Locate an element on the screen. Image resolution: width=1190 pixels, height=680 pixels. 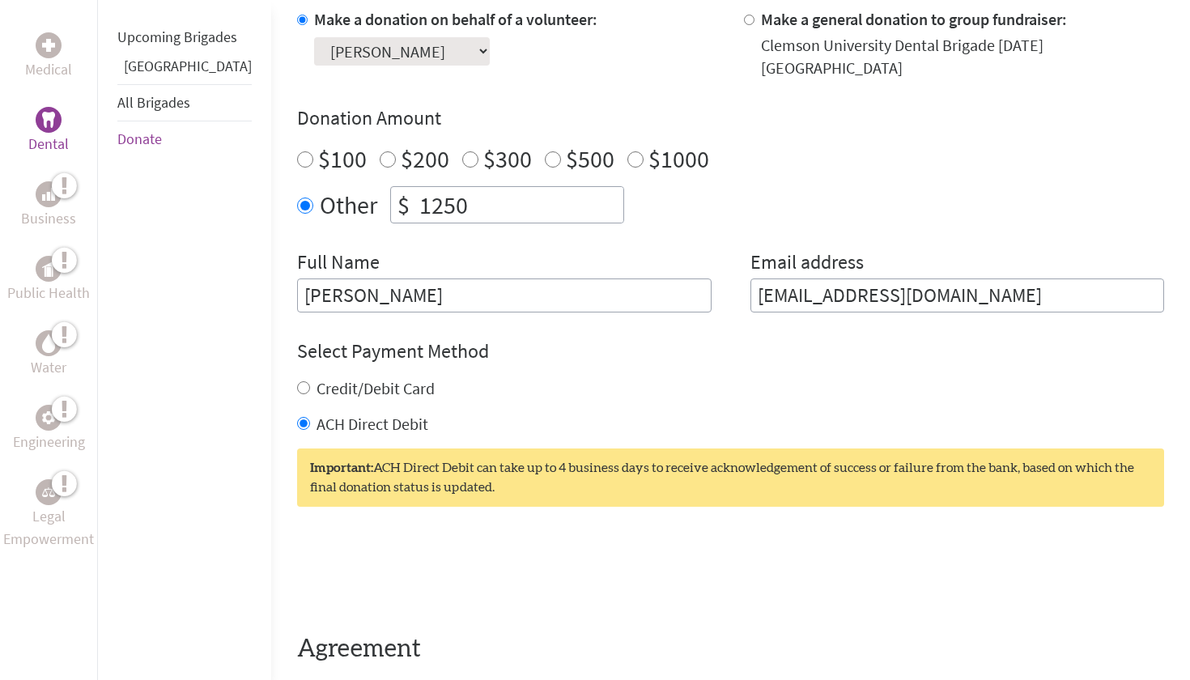
label: ACH Direct Debit is located at coordinates (372, 424).